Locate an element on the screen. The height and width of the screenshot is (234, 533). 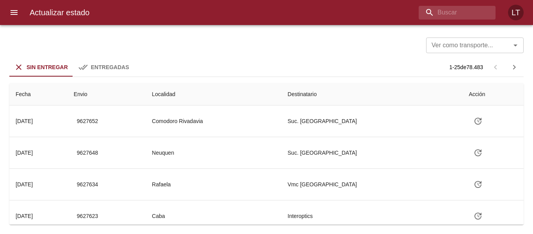
th: Localidad is located at coordinates (214, 94).